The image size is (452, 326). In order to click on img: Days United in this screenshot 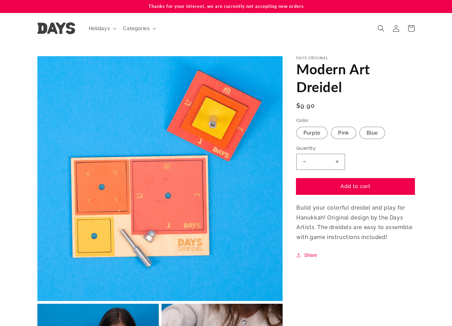, I will do `click(56, 28)`.